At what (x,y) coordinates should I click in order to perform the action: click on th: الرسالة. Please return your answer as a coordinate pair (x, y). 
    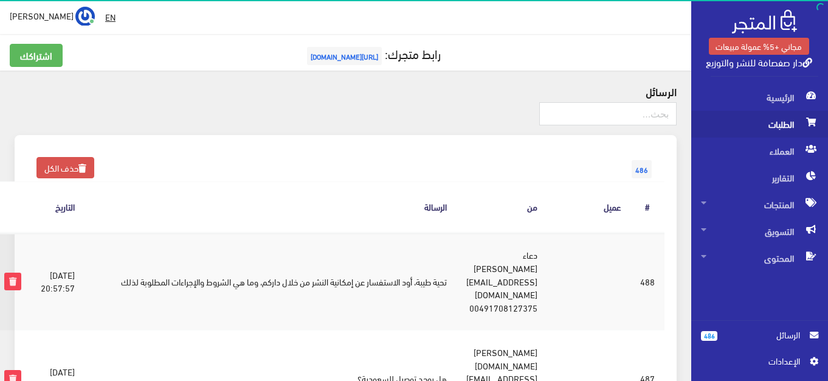
    Looking at the image, I should click on (271, 207).